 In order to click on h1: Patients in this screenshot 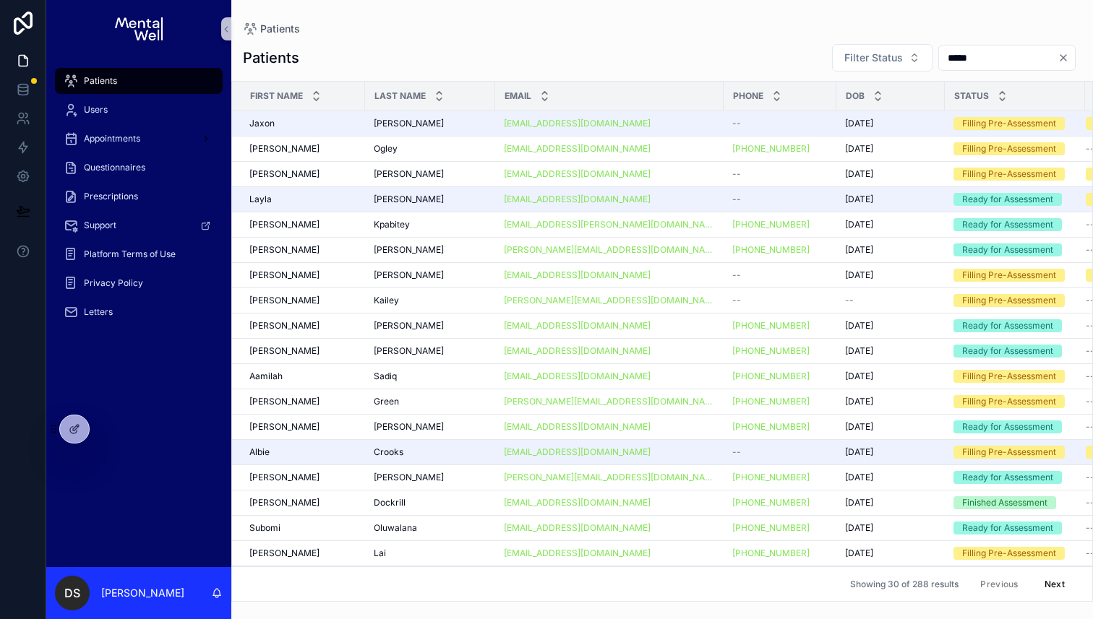, I will do `click(271, 58)`.